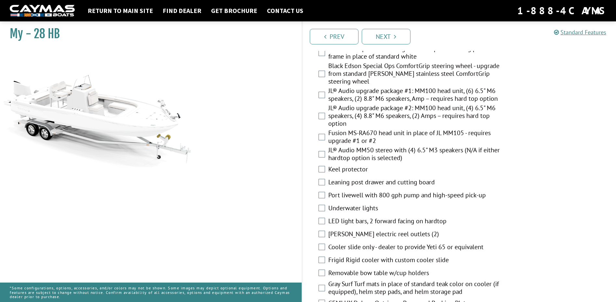 The height and width of the screenshot is (302, 616). Describe the element at coordinates (414, 248) in the screenshot. I see `label: Cooler slide only - dealer to provide Yeti 65 or equivalent` at that location.